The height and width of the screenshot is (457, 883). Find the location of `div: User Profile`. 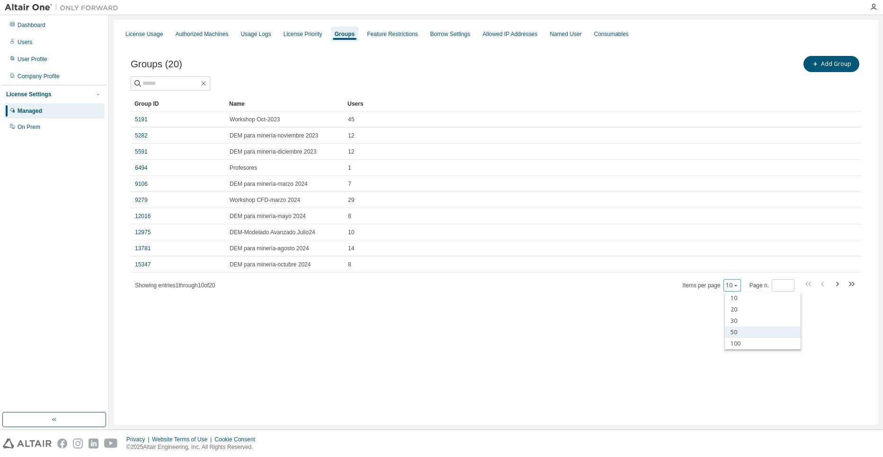

div: User Profile is located at coordinates (32, 59).